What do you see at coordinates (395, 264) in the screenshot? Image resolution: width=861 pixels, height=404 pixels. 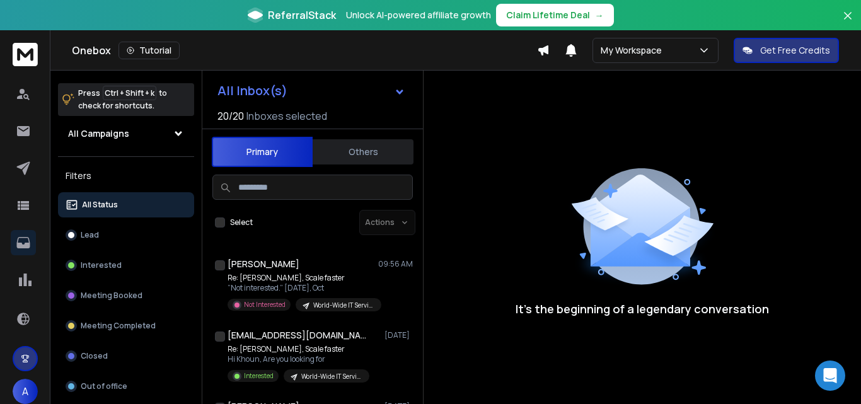 I see `p: 09:56 AM` at bounding box center [395, 264].